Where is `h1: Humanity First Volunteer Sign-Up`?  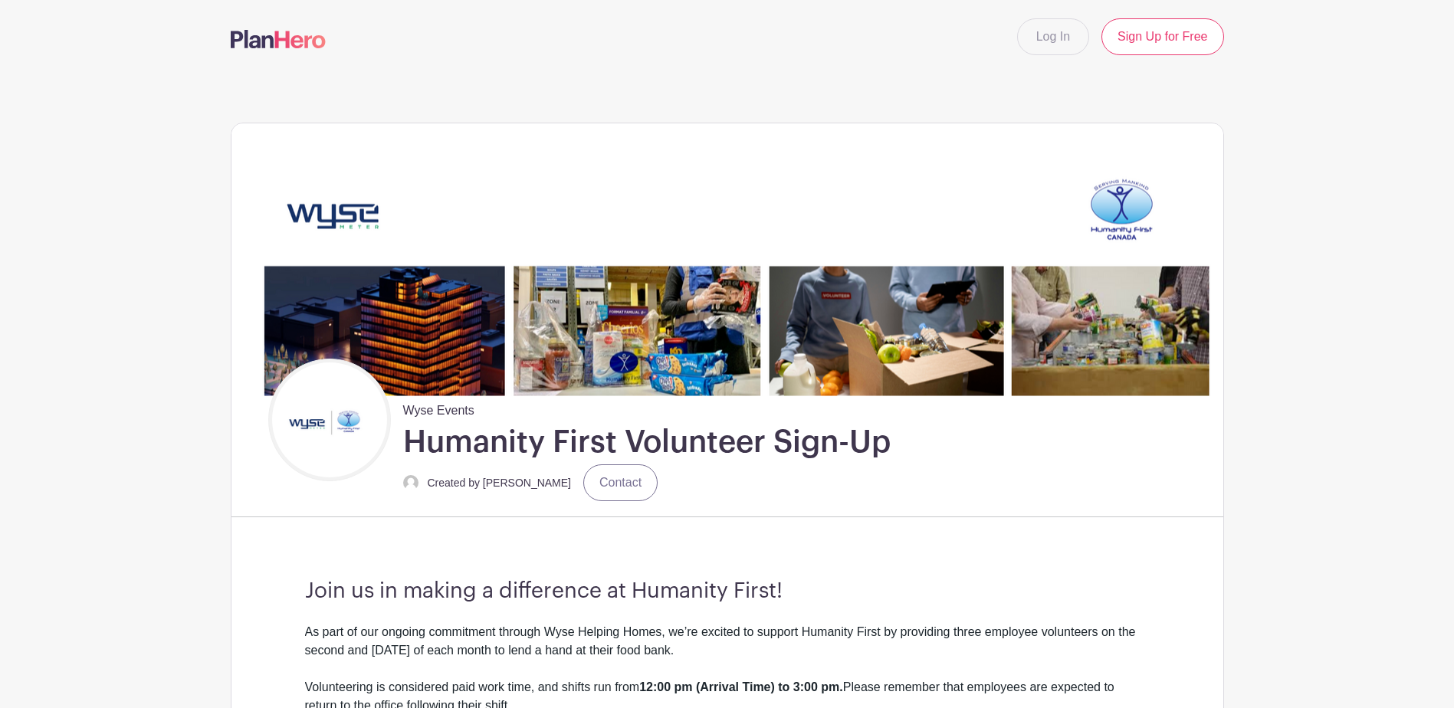
h1: Humanity First Volunteer Sign-Up is located at coordinates (647, 442).